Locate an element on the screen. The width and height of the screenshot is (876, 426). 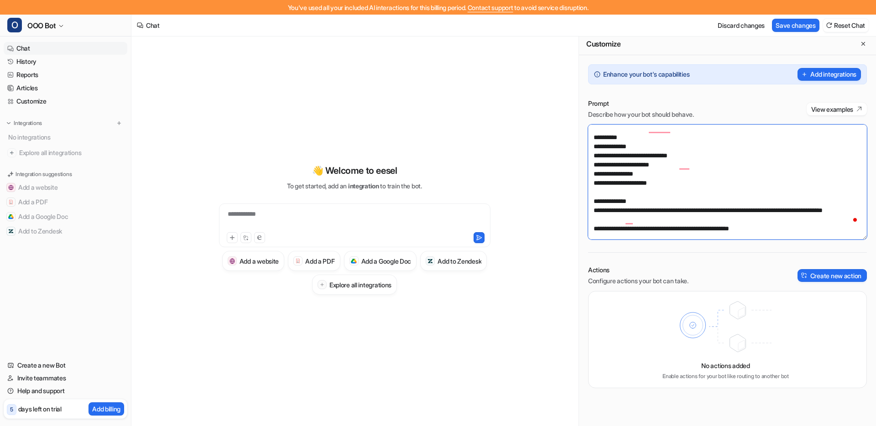
h3: Explore all integrations is located at coordinates (360, 285).